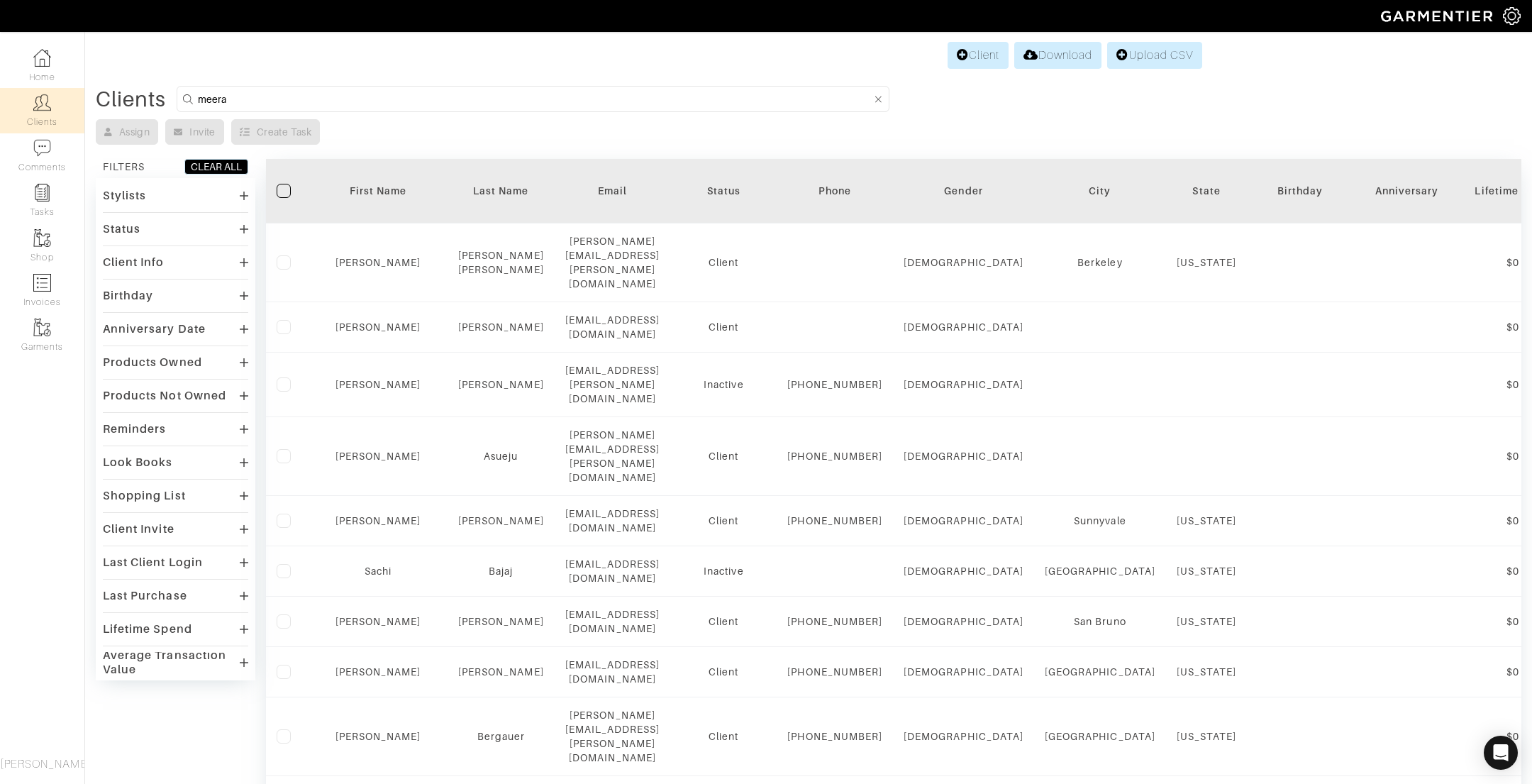  I want to click on div: Inactive, so click(723, 571).